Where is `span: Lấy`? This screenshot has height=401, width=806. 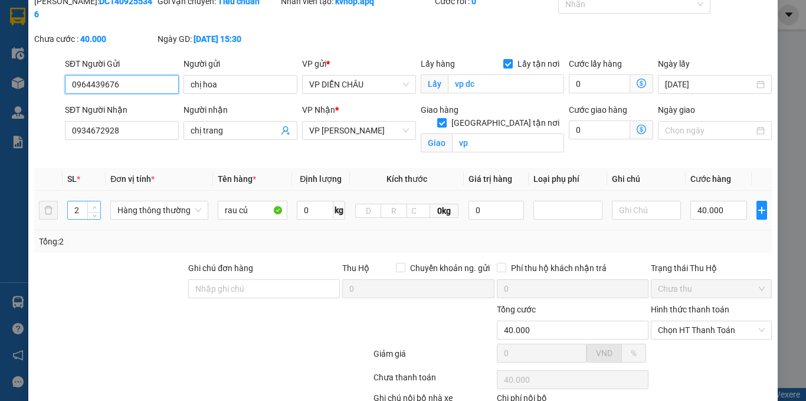 span: Lấy is located at coordinates (435, 84).